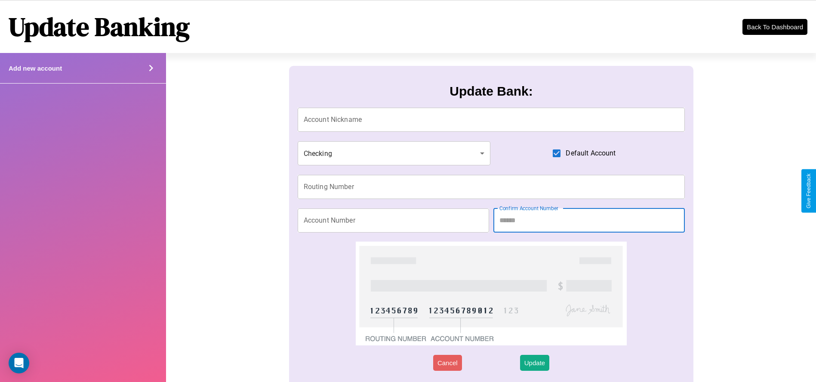 The image size is (816, 382). What do you see at coordinates (809, 191) in the screenshot?
I see `div: Give Feedback` at bounding box center [809, 191].